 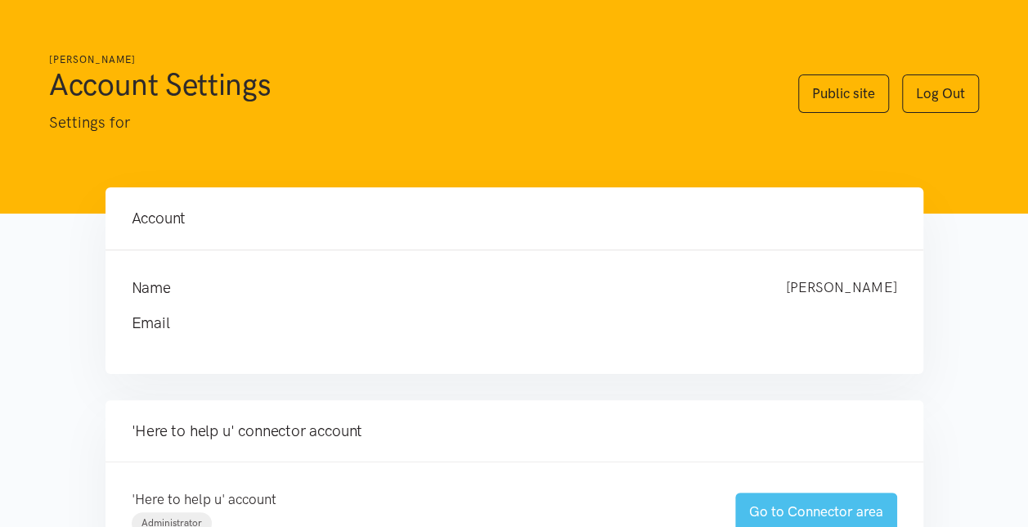 I want to click on h4: Name, so click(x=443, y=288).